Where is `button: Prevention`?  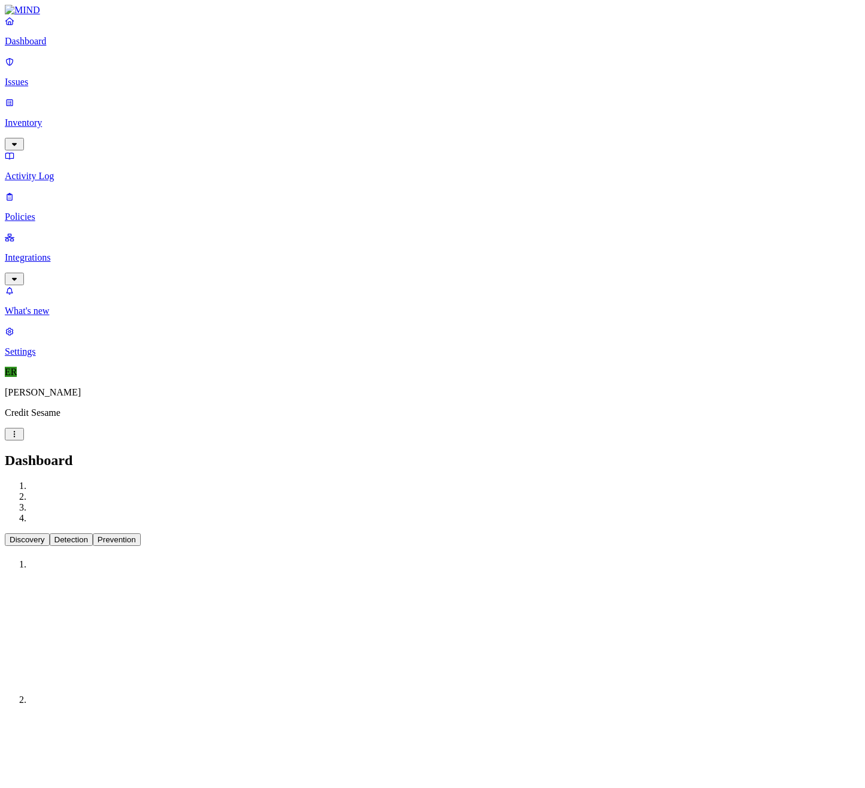 button: Prevention is located at coordinates (117, 539).